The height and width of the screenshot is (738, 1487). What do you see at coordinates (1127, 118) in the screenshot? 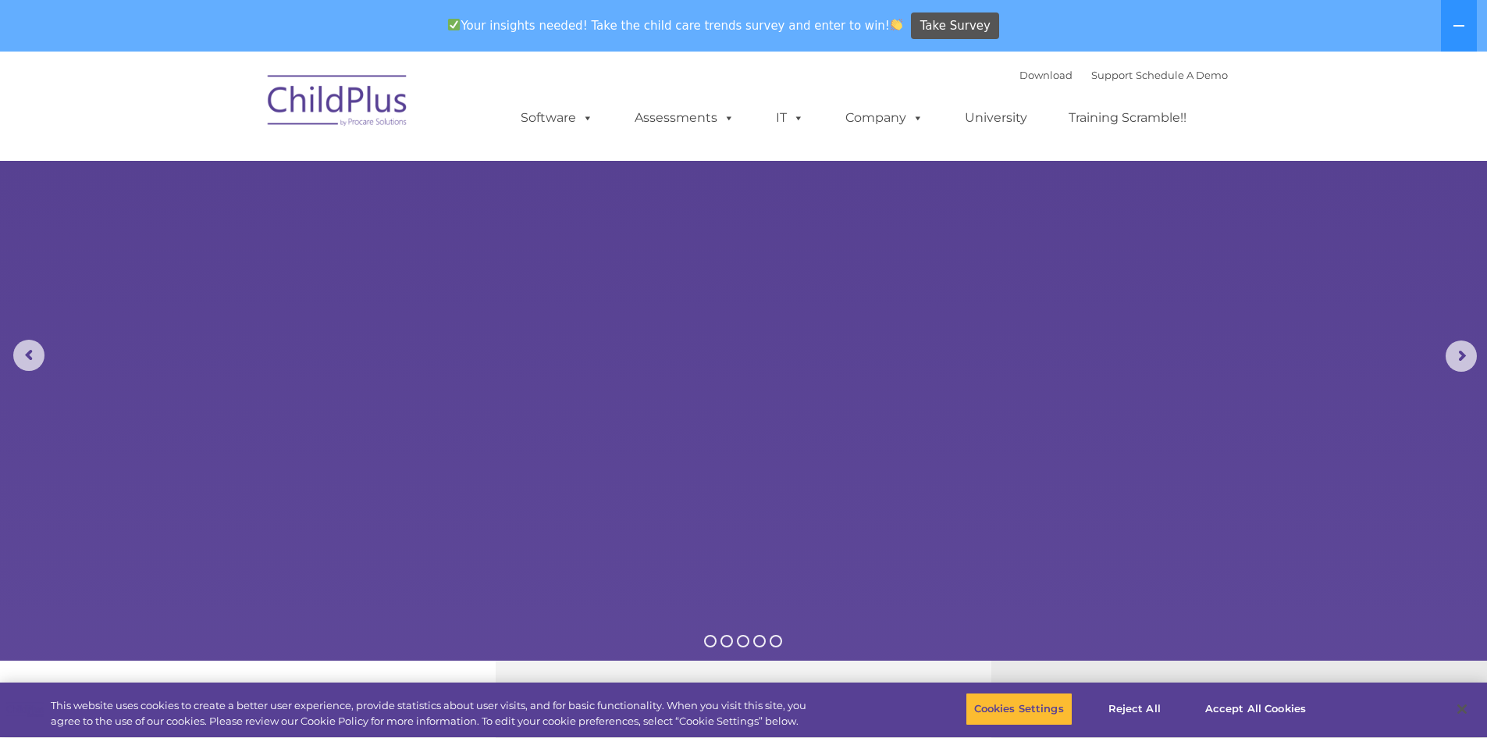
I see `a: Training Scramble!!` at bounding box center [1127, 118].